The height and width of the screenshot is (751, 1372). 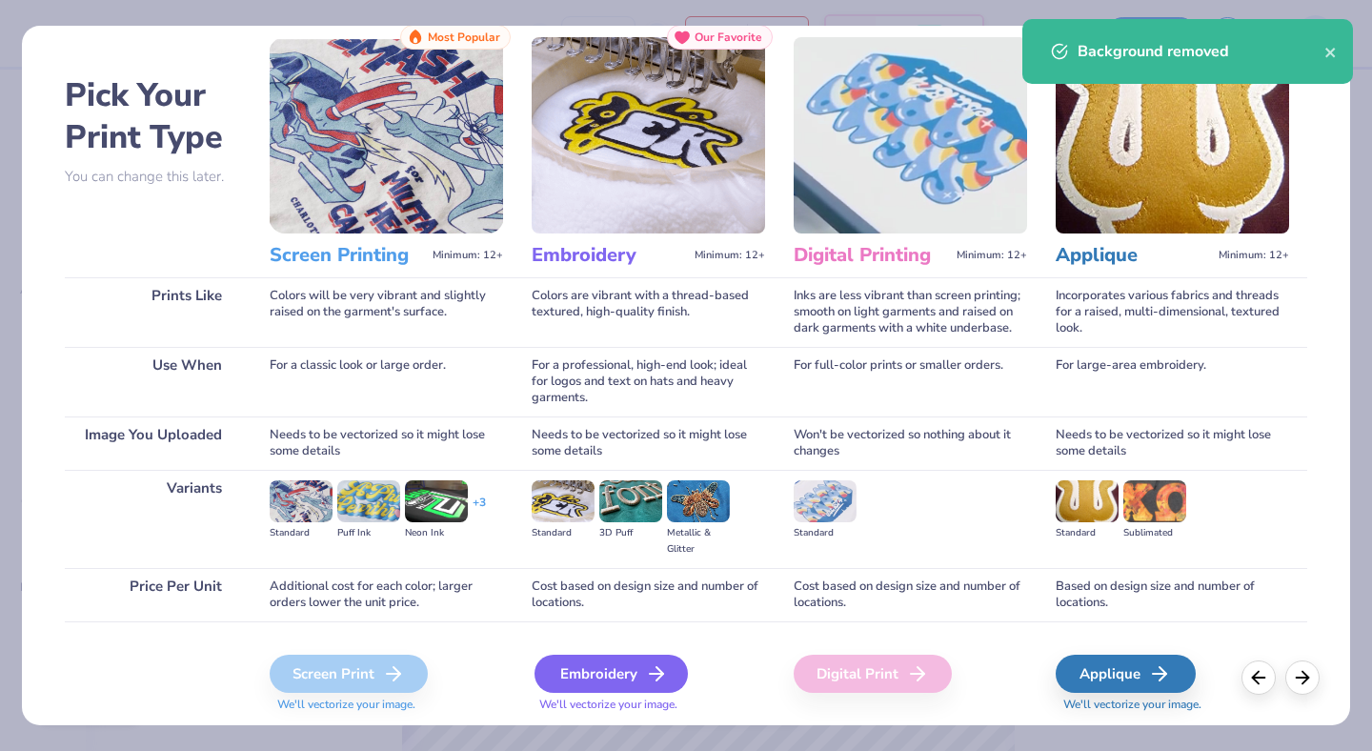 I want to click on img: Puff Ink, so click(x=369, y=501).